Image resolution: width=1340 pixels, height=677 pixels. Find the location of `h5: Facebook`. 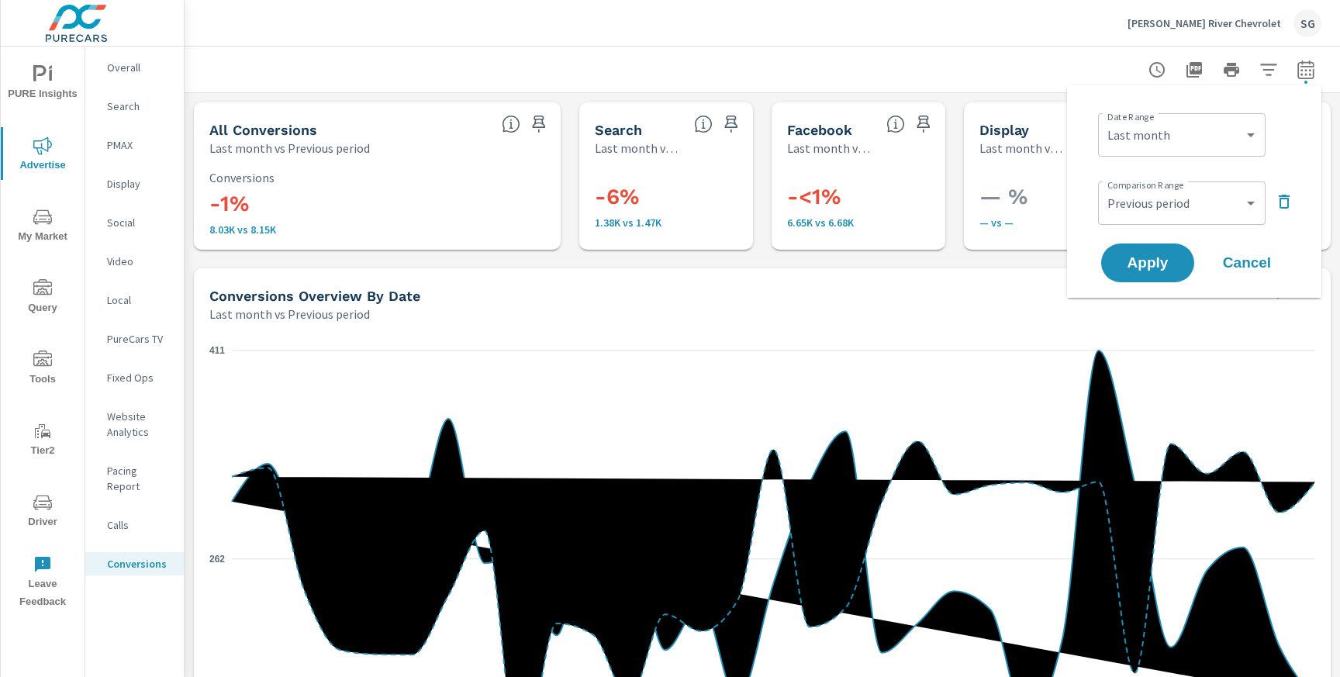

h5: Facebook is located at coordinates (820, 129).